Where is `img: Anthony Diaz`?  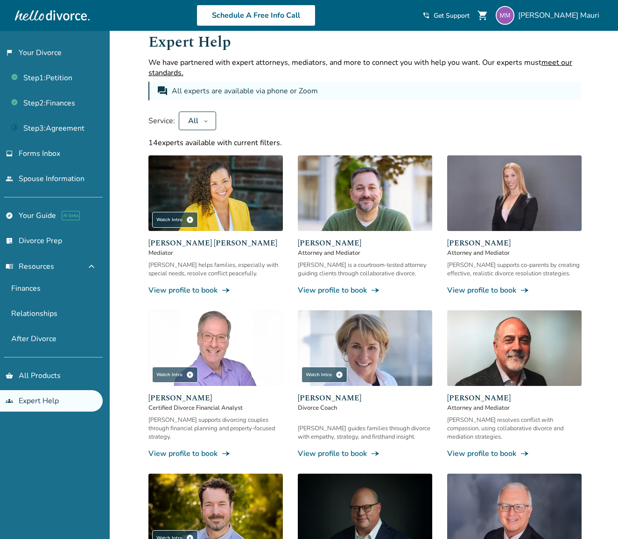 img: Anthony Diaz is located at coordinates (514, 348).